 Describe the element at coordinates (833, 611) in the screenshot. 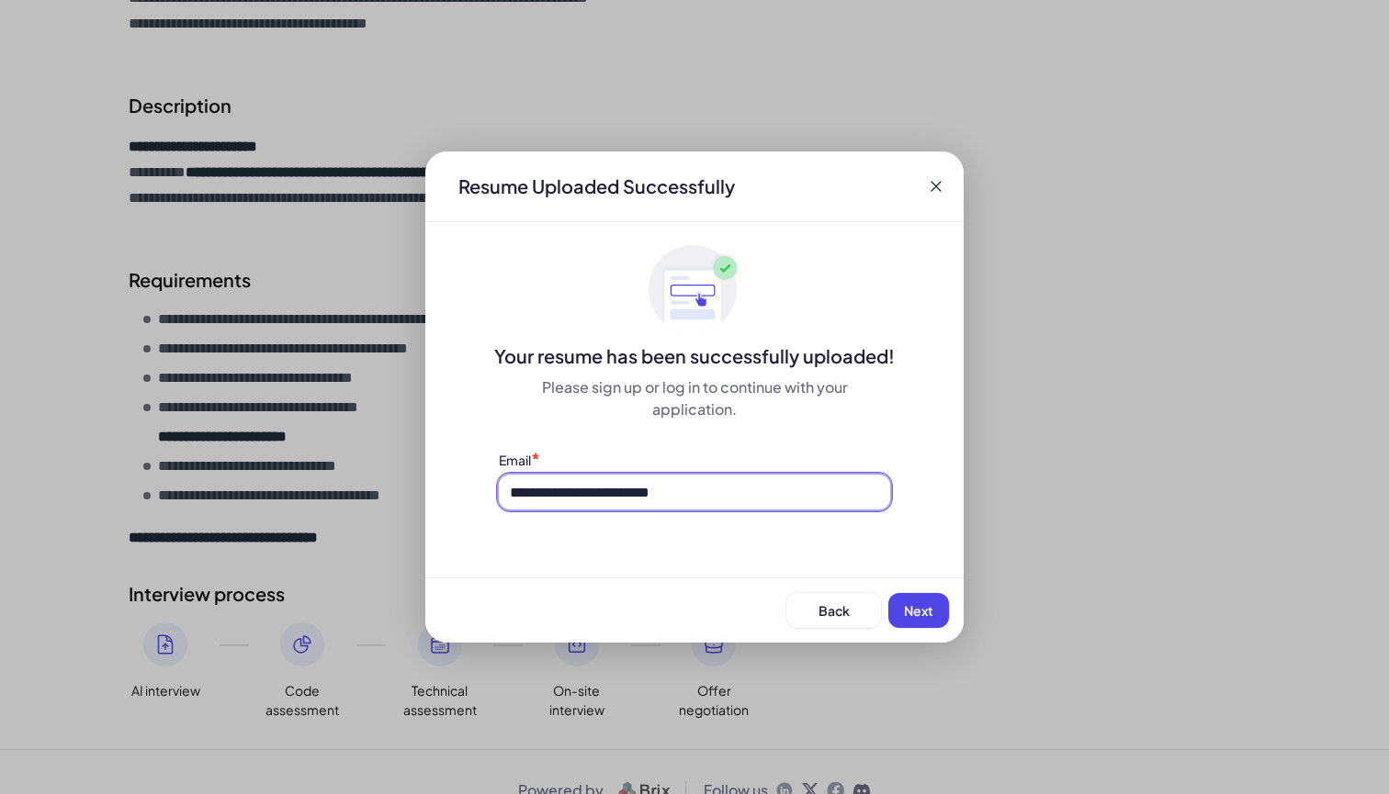

I see `button: Back` at that location.